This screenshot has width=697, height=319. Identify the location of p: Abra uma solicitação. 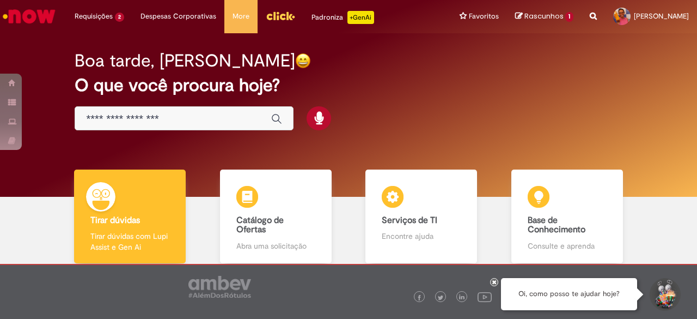
(276, 246).